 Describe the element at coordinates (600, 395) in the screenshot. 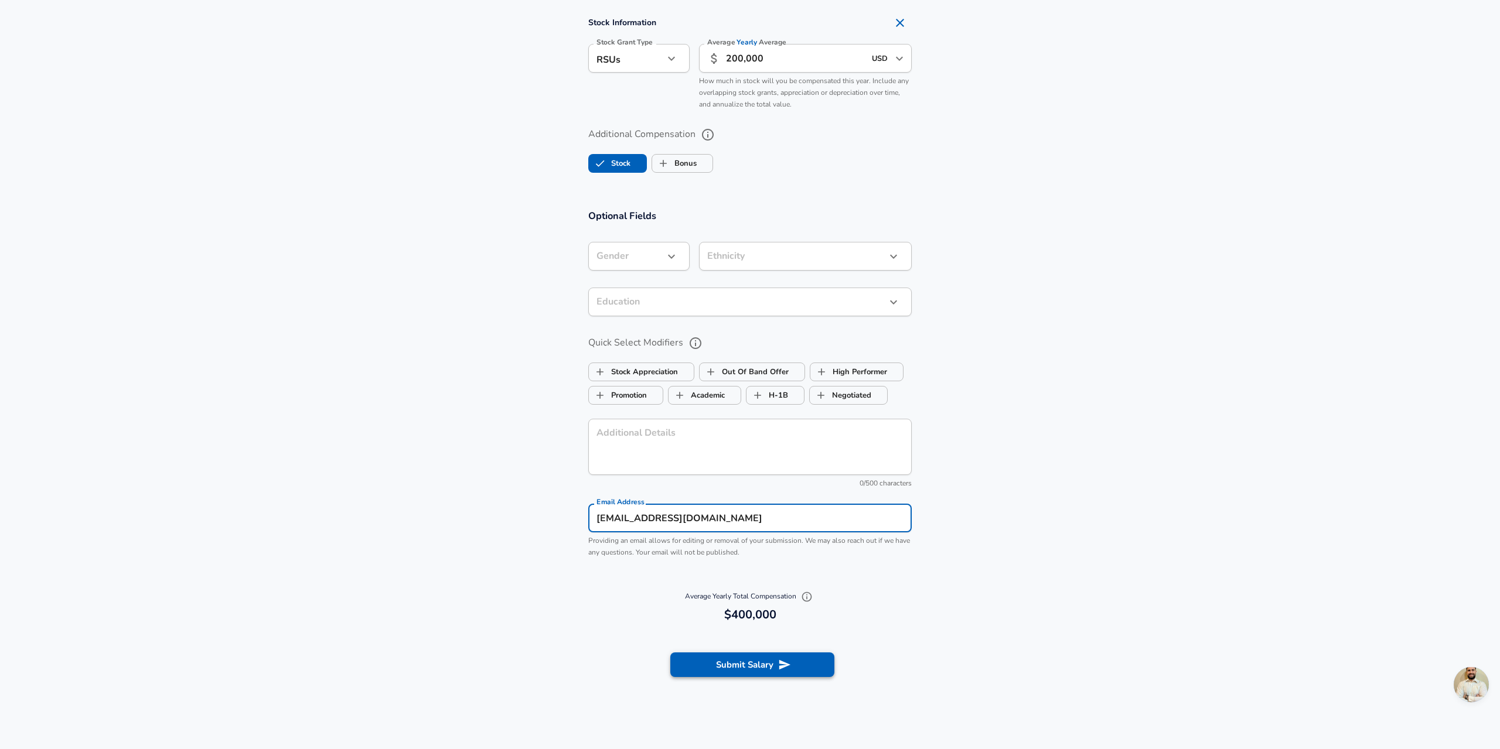

I see `span: Promotion` at that location.